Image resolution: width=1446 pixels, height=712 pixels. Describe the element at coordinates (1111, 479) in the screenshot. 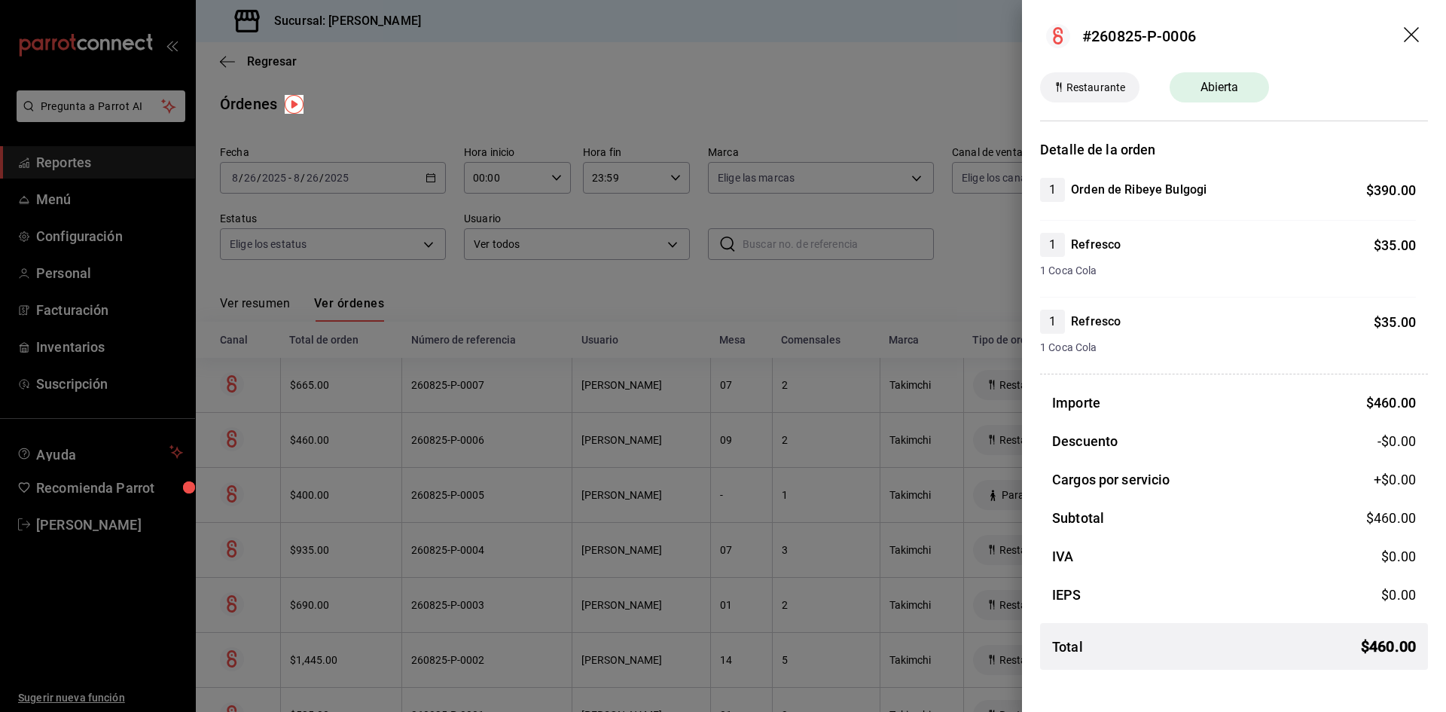

I see `h3: Cargos por servicio` at that location.